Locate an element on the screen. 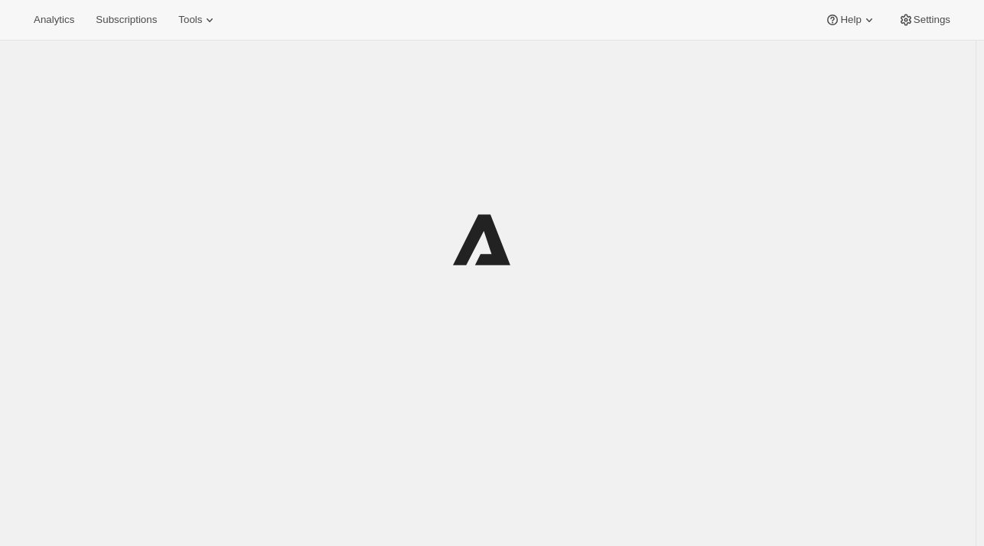 This screenshot has width=984, height=546. button: Tools is located at coordinates (197, 20).